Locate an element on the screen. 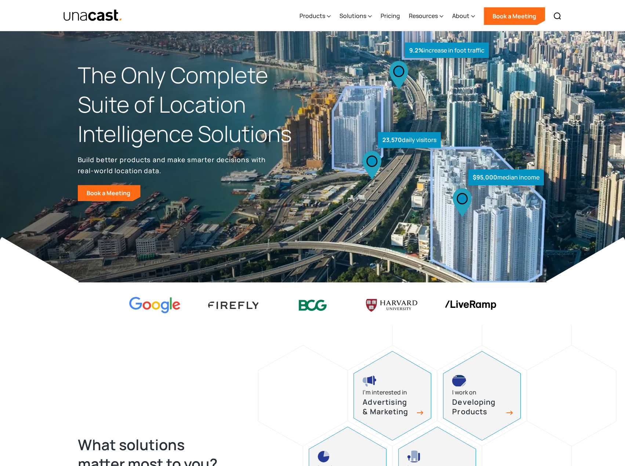  div: increase in foot traffic is located at coordinates (446, 50).